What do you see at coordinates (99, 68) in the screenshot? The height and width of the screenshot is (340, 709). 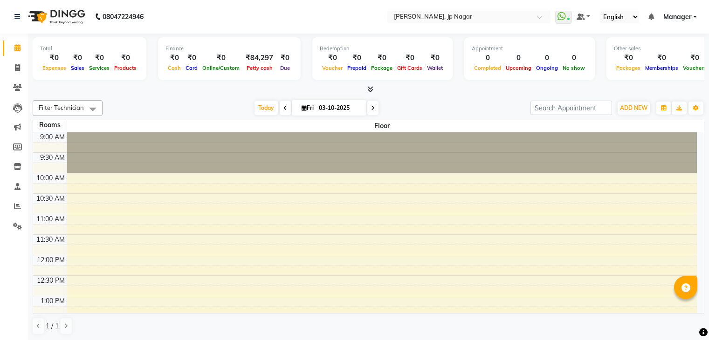 I see `span: Services` at bounding box center [99, 68].